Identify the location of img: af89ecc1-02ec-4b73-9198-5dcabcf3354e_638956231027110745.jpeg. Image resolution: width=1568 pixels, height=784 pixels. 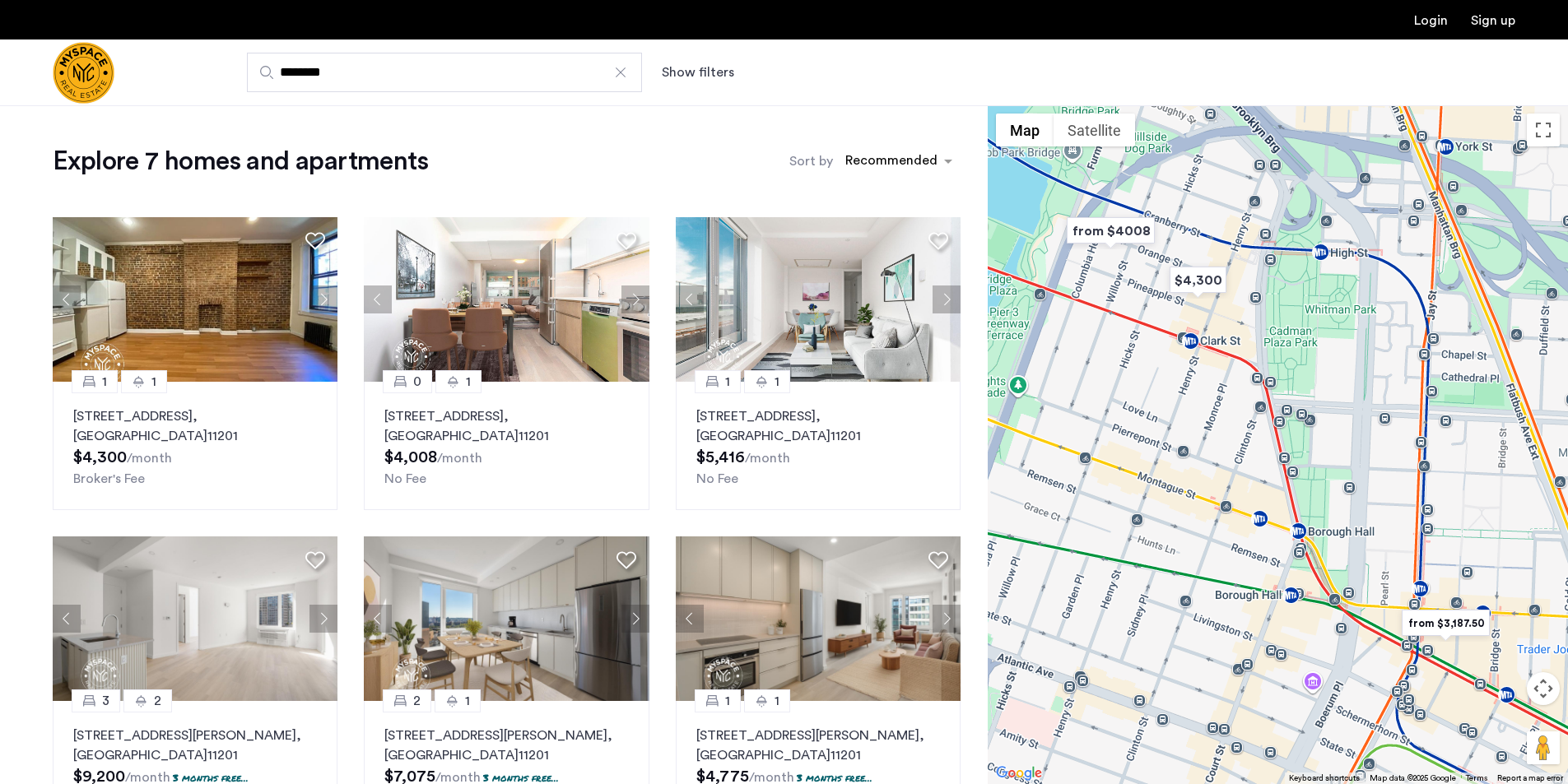
(818, 619).